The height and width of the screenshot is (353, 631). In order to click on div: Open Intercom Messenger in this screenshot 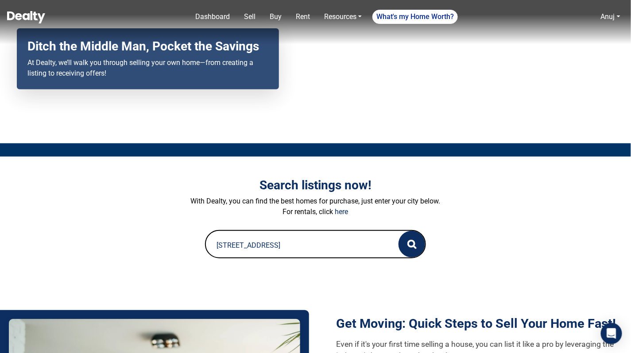, I will do `click(611, 334)`.